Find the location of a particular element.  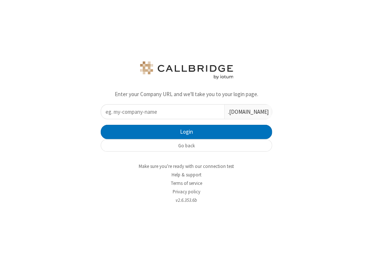

img: logo.png is located at coordinates (186, 70).